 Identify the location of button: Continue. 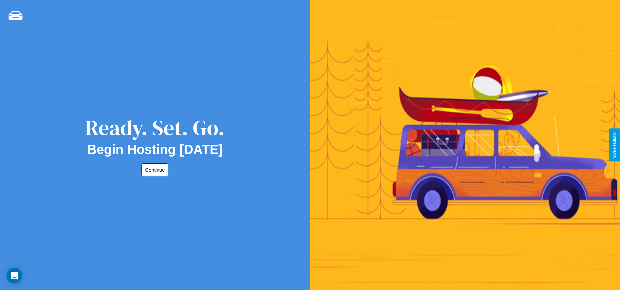
(155, 170).